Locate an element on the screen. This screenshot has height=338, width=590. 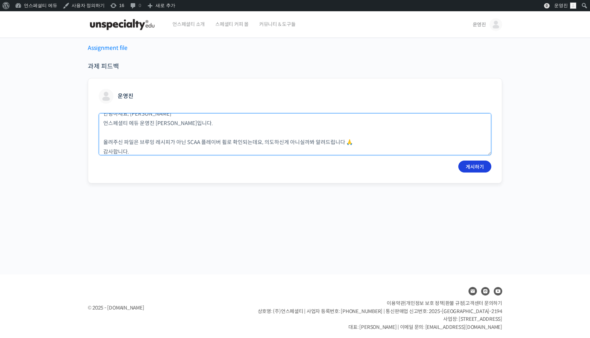
a: 환불 규정 is located at coordinates (455, 303).